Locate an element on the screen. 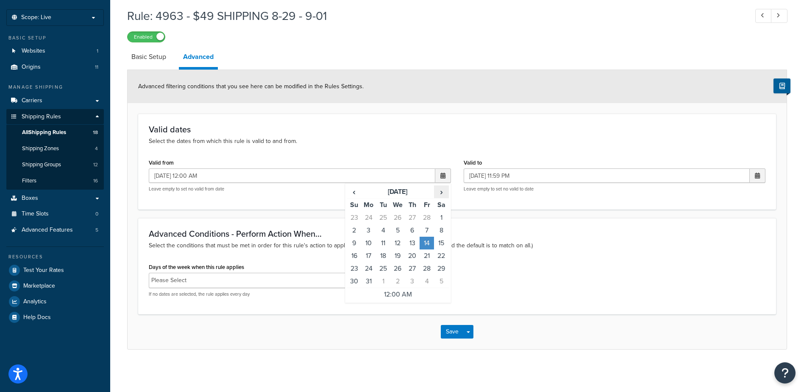  span: 16 is located at coordinates (95, 181).